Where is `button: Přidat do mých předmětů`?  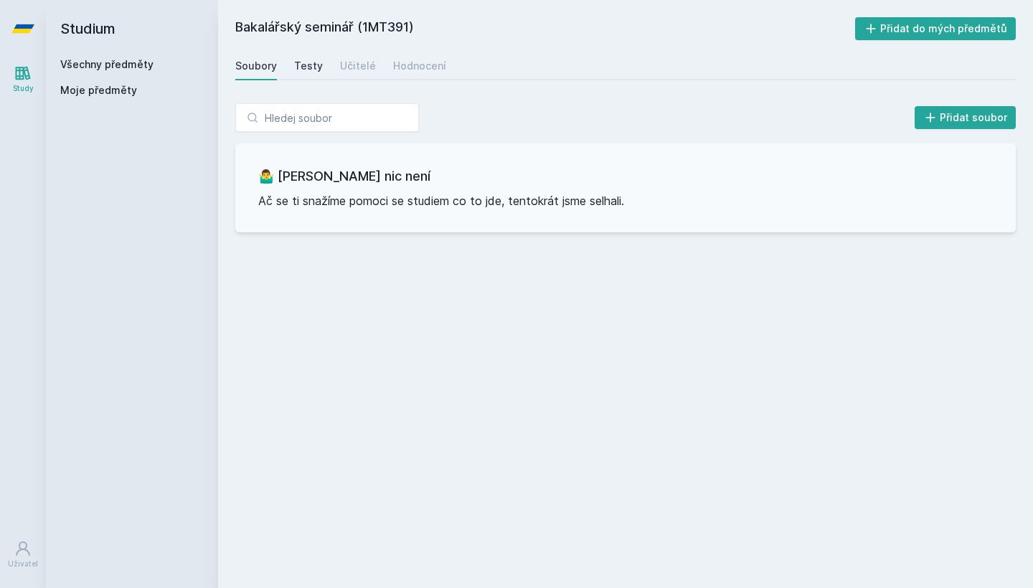
button: Přidat do mých předmětů is located at coordinates (935, 29).